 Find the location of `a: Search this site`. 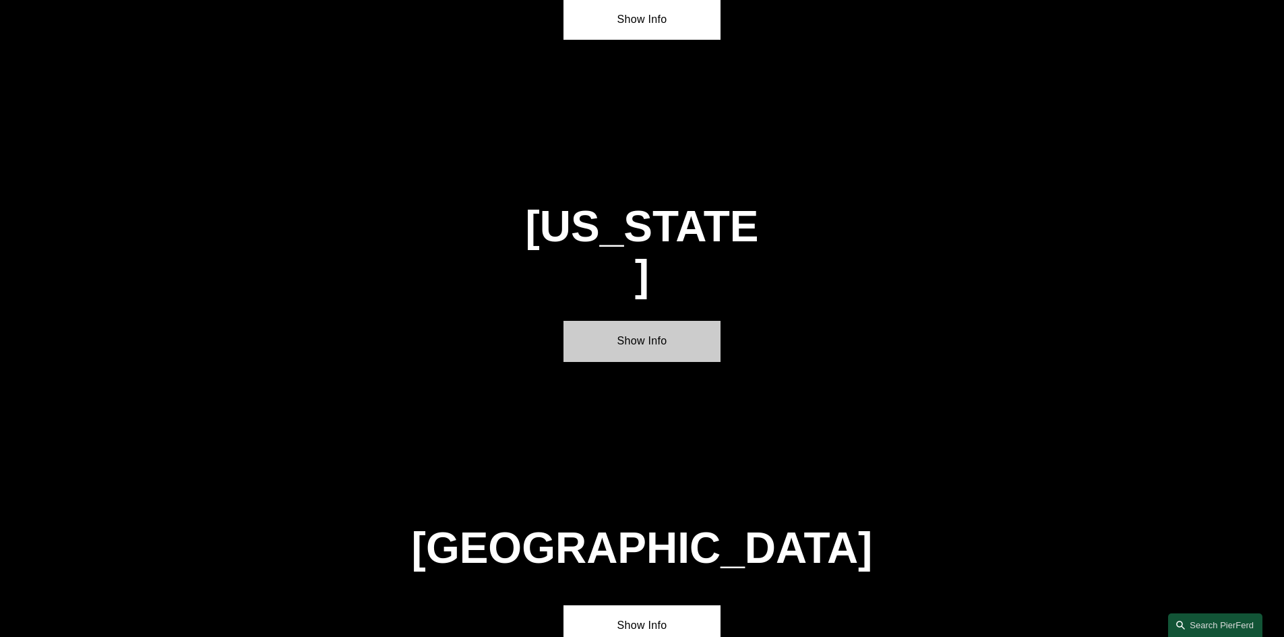

a: Search this site is located at coordinates (1216, 625).